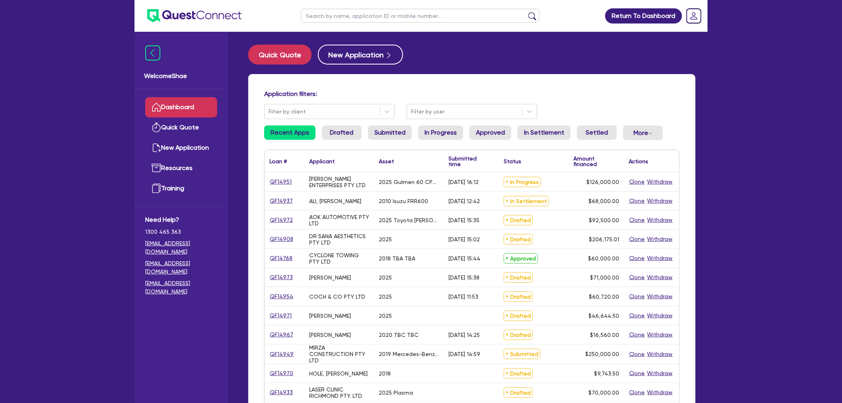  Describe the element at coordinates (522, 354) in the screenshot. I see `span: Submitted` at that location.